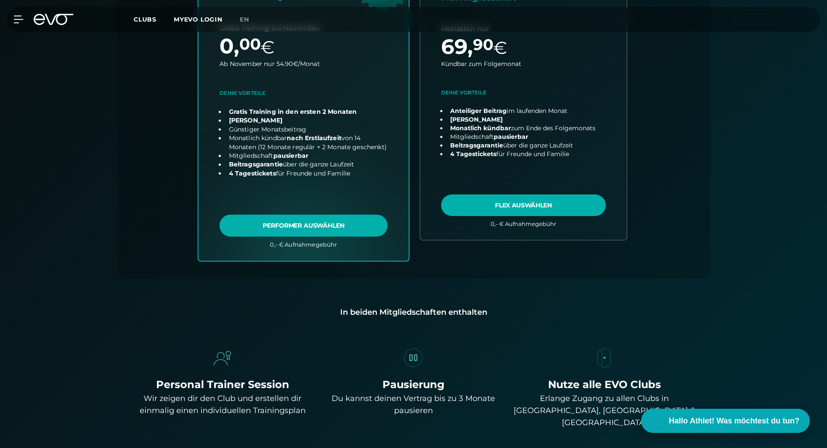 This screenshot has width=827, height=448. What do you see at coordinates (414, 312) in the screenshot?
I see `div: In beiden Mitgliedschaften enthalten` at bounding box center [414, 312].